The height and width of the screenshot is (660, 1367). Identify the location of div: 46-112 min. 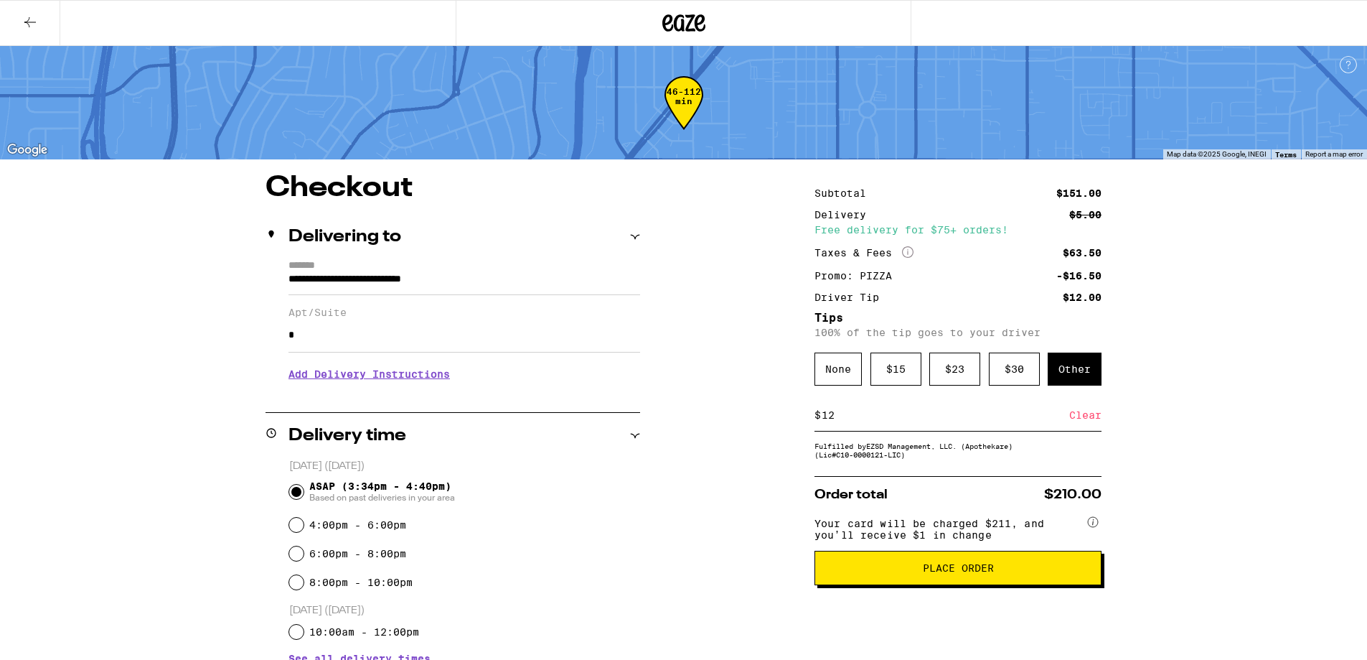
(684, 113).